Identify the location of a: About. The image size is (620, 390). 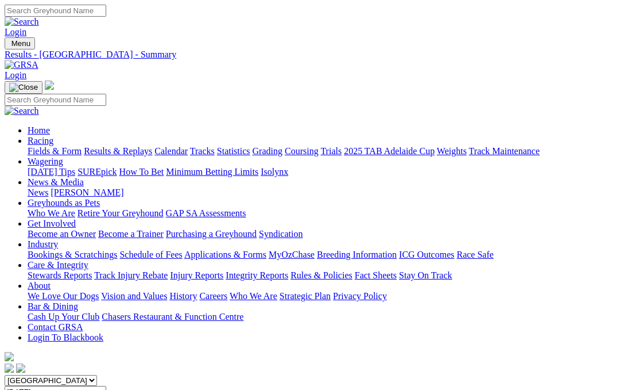
(39, 285).